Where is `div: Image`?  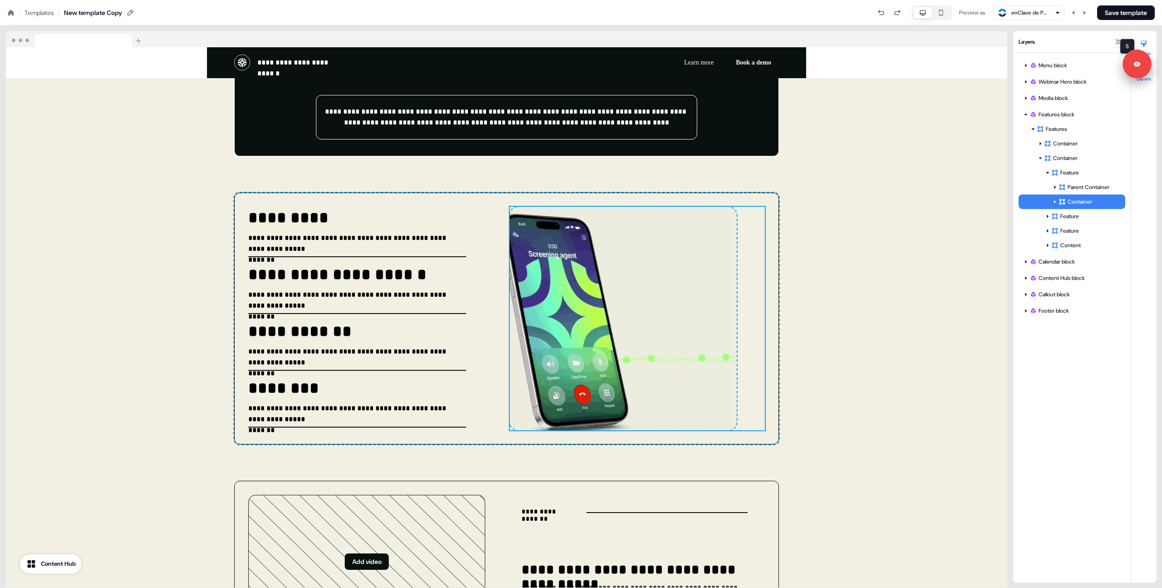 div: Image is located at coordinates (637, 318).